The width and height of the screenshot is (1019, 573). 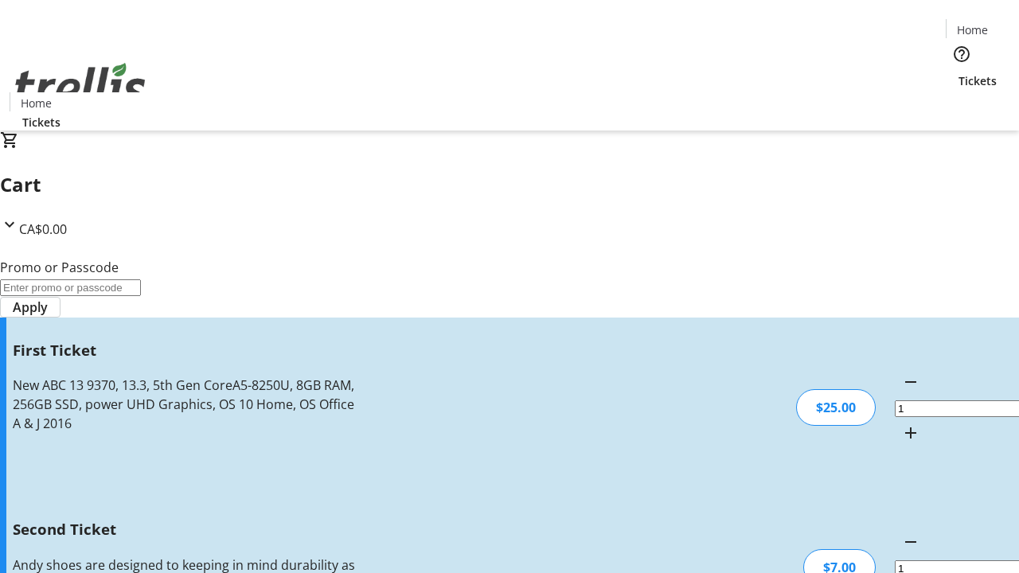 I want to click on h3: Second Ticket, so click(x=186, y=529).